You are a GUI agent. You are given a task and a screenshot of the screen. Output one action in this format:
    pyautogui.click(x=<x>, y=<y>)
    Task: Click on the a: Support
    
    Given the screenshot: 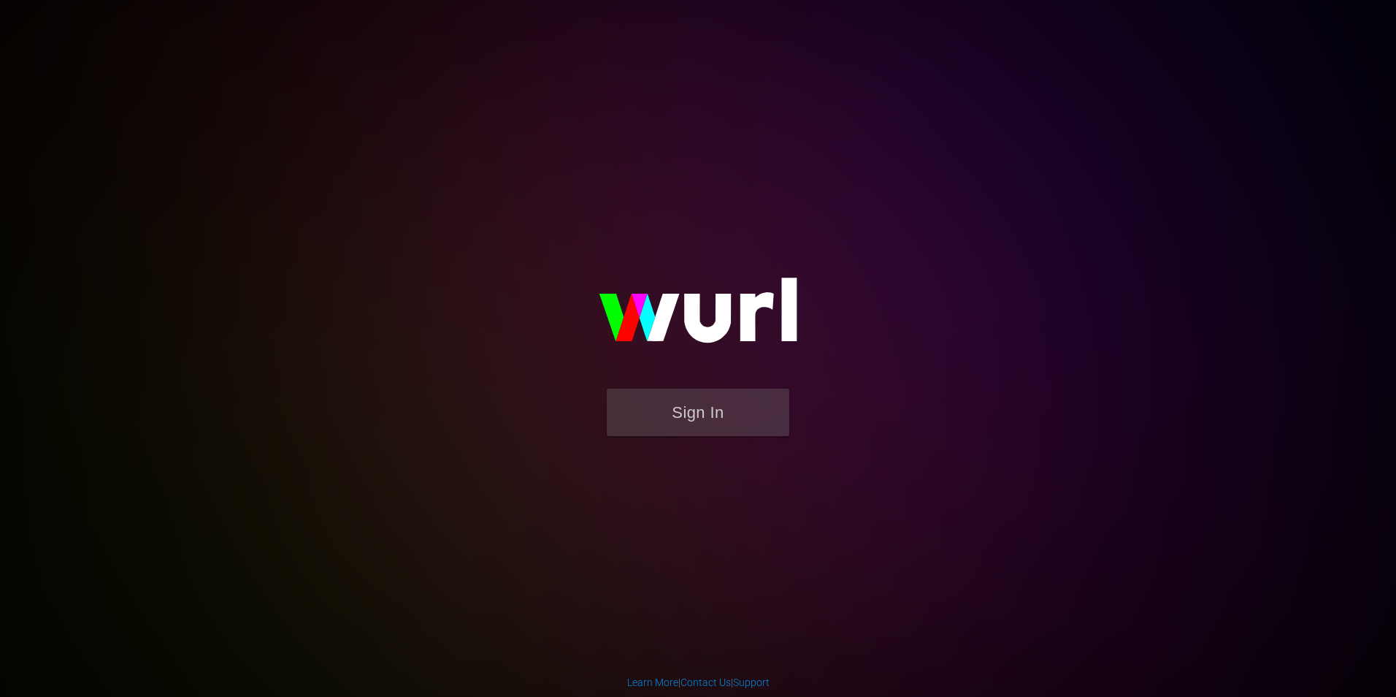 What is the action you would take?
    pyautogui.click(x=751, y=682)
    